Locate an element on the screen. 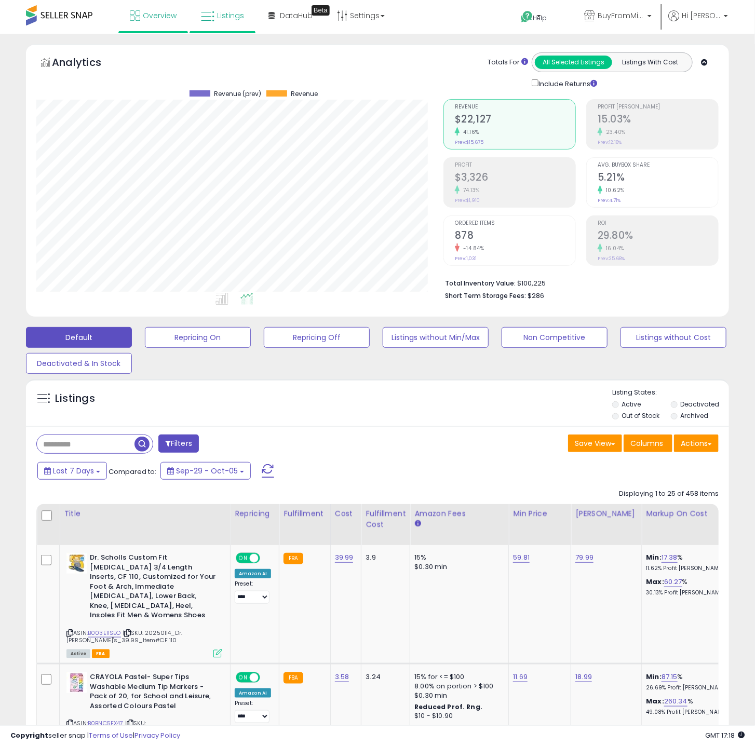  div: Min Price is located at coordinates (540, 514).